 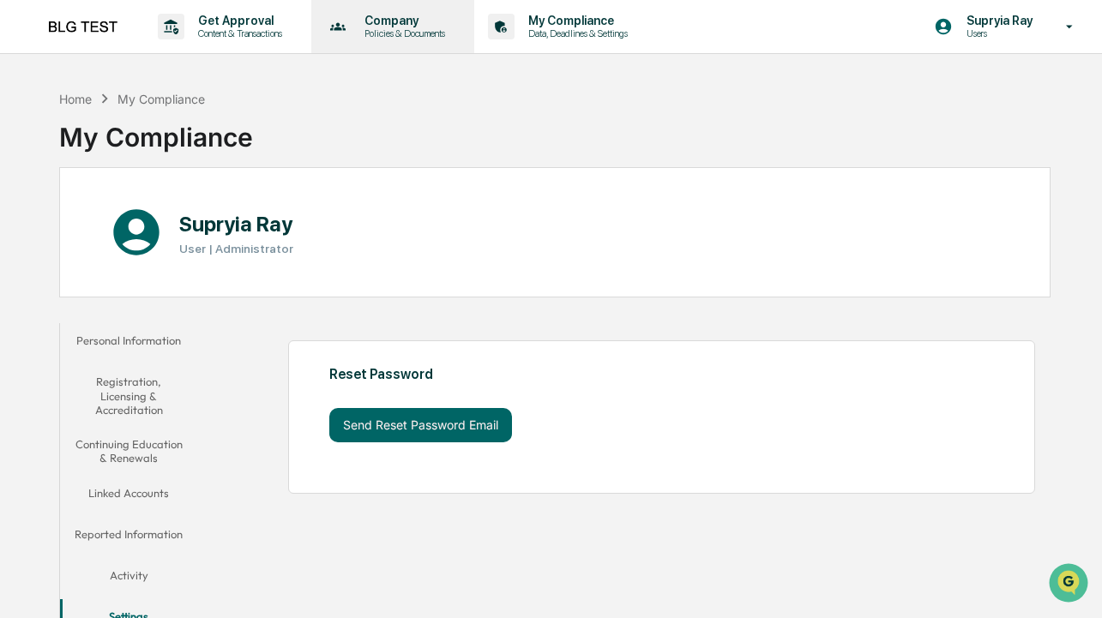 I want to click on button: Registration, Licensing & Accreditation, so click(x=129, y=395).